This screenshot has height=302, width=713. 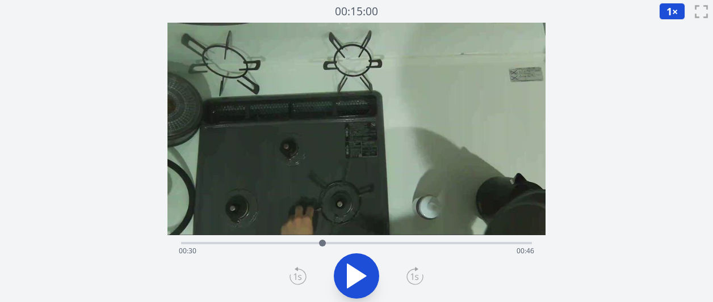 I want to click on font: 1, so click(x=669, y=11).